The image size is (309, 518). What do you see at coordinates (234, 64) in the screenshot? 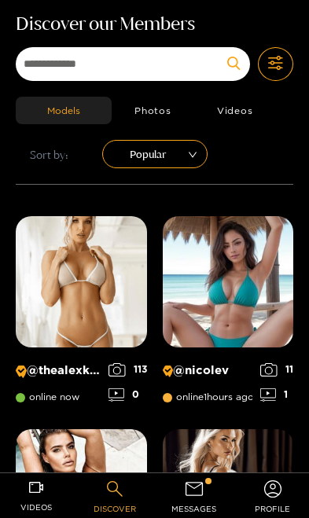
I see `button: Submit Search` at bounding box center [234, 64].